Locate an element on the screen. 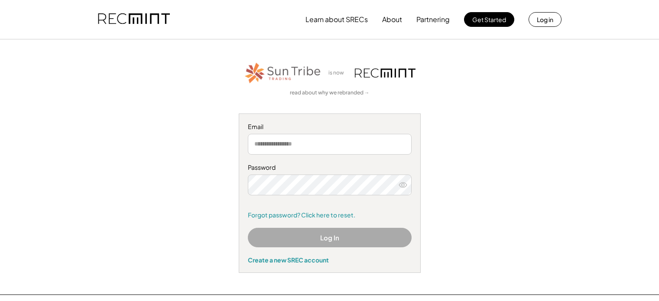 The image size is (659, 301). div: Email is located at coordinates (330, 127).